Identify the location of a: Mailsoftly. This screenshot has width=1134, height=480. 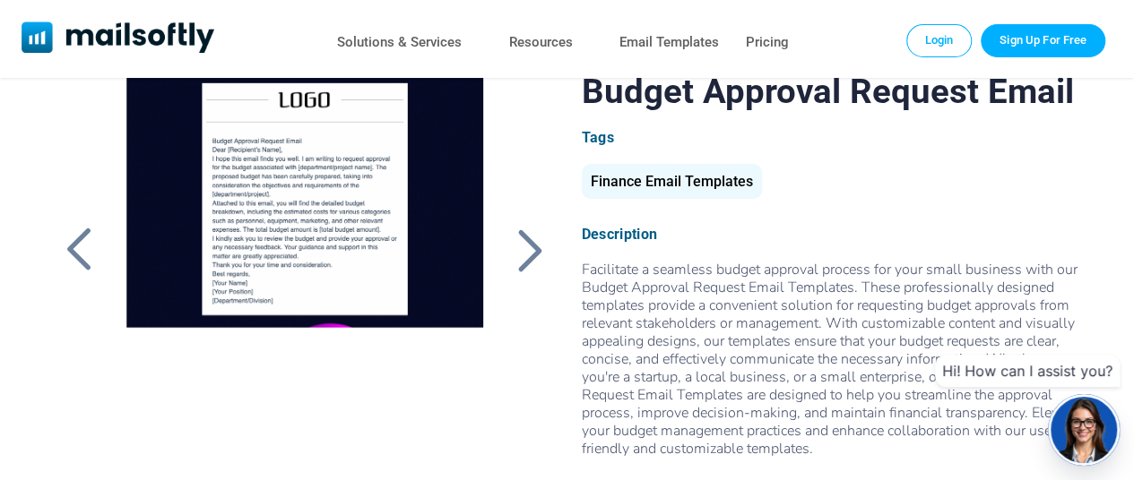
(117, 39).